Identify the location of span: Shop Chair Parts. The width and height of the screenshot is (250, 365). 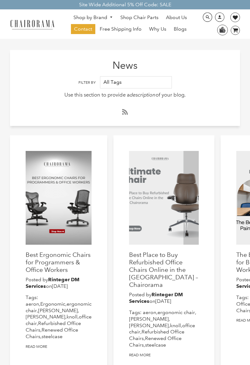
(140, 18).